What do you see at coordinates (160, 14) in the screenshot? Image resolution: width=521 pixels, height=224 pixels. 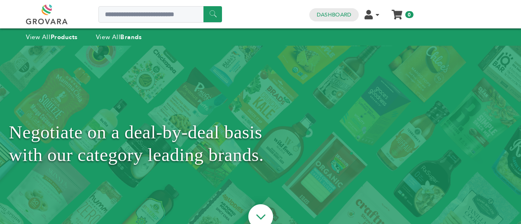 I see `input: Search a product or brand...` at bounding box center [160, 14].